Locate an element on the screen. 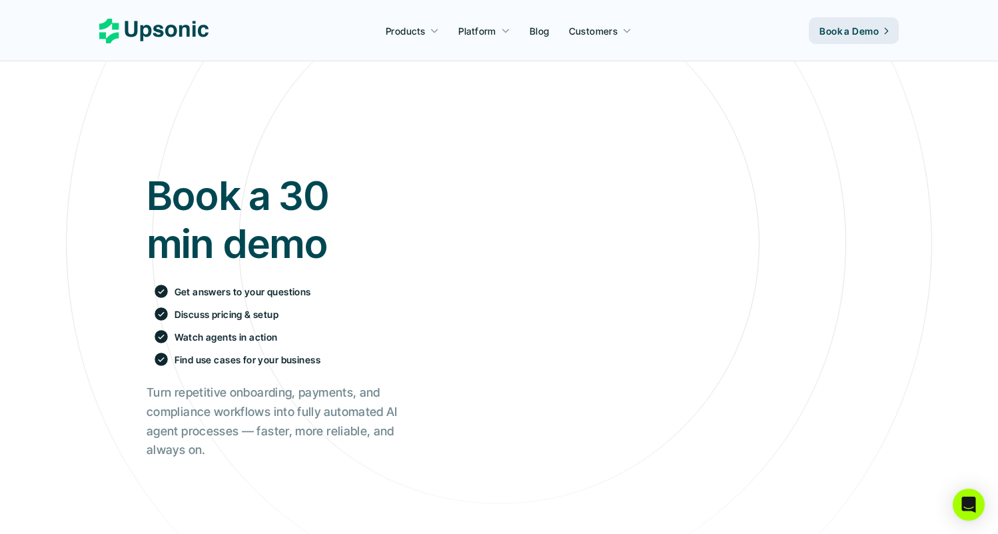  a: Book a Demo is located at coordinates (853, 31).